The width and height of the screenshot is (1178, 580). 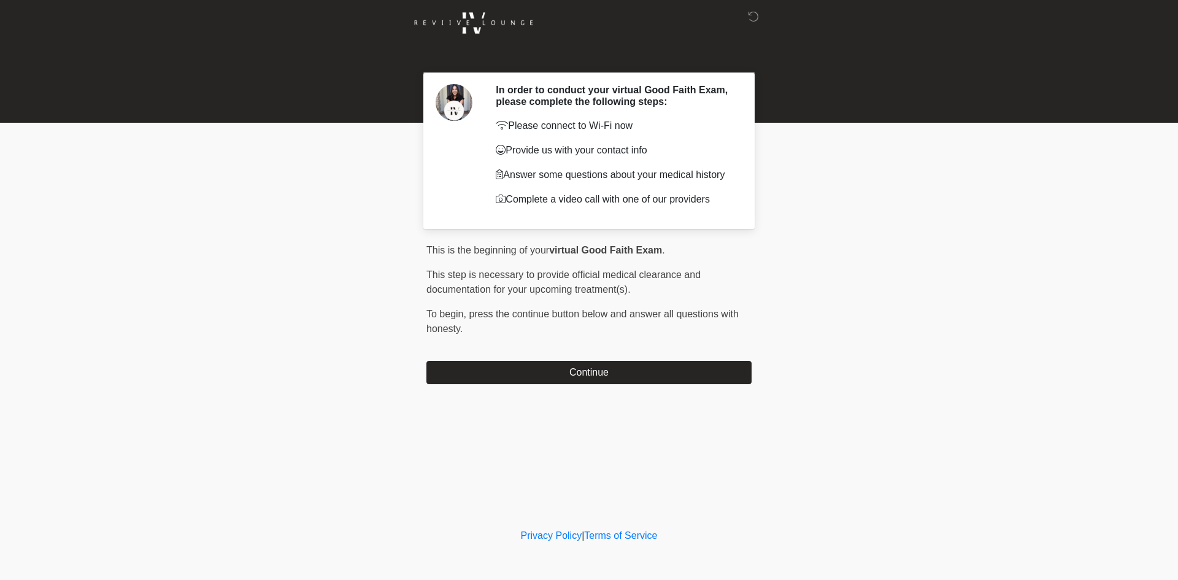 I want to click on a: Privacy Policy, so click(x=552, y=535).